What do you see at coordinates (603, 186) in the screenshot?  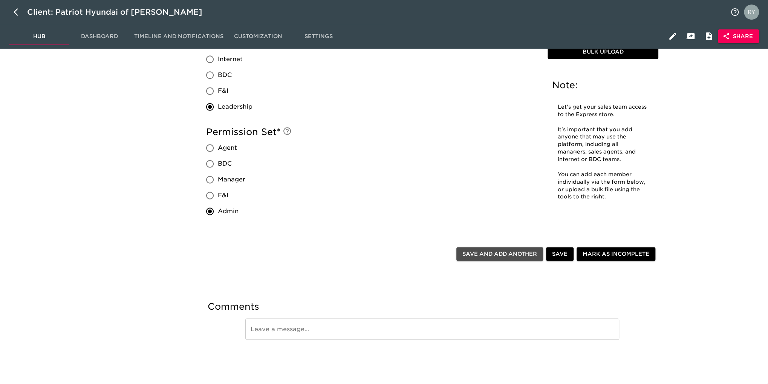 I see `p: You can add each member individually via the form below, or upload a bulk file using the tools to...` at bounding box center [603, 186].